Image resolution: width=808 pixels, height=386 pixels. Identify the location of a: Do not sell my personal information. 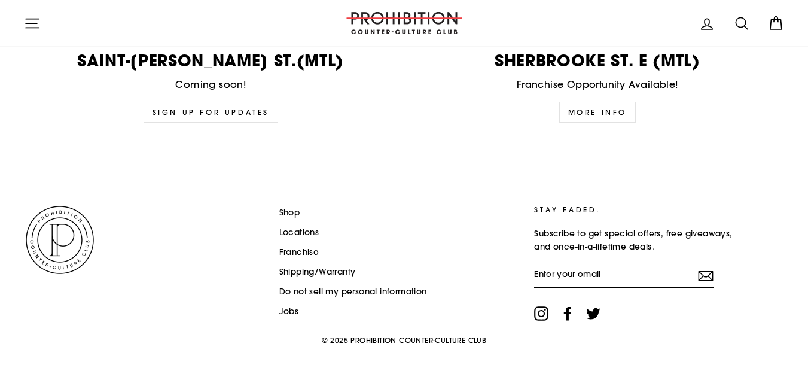
(353, 292).